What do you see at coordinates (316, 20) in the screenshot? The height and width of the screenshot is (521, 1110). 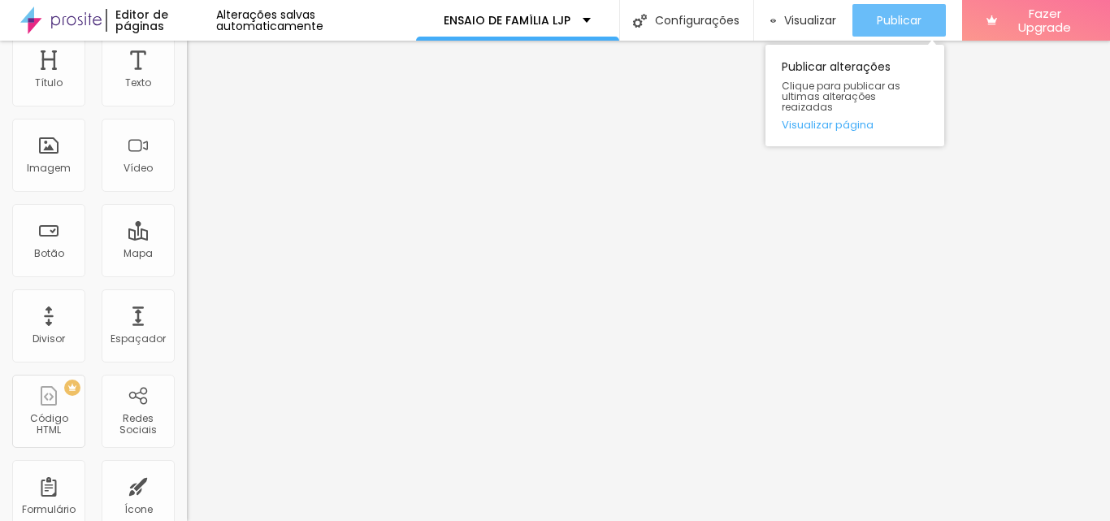 I see `div: Alterações salvas automaticamente` at bounding box center [316, 20].